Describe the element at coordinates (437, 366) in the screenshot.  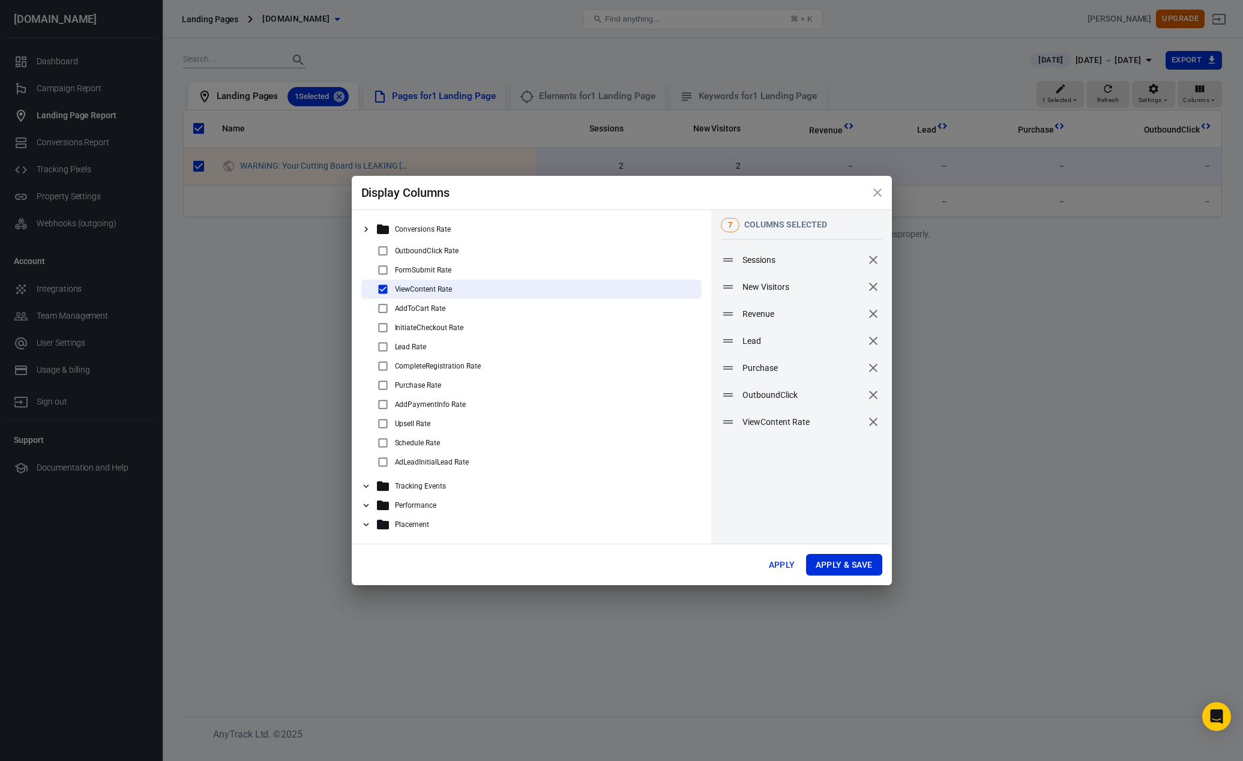
I see `p: CompleteRegistration Rate` at that location.